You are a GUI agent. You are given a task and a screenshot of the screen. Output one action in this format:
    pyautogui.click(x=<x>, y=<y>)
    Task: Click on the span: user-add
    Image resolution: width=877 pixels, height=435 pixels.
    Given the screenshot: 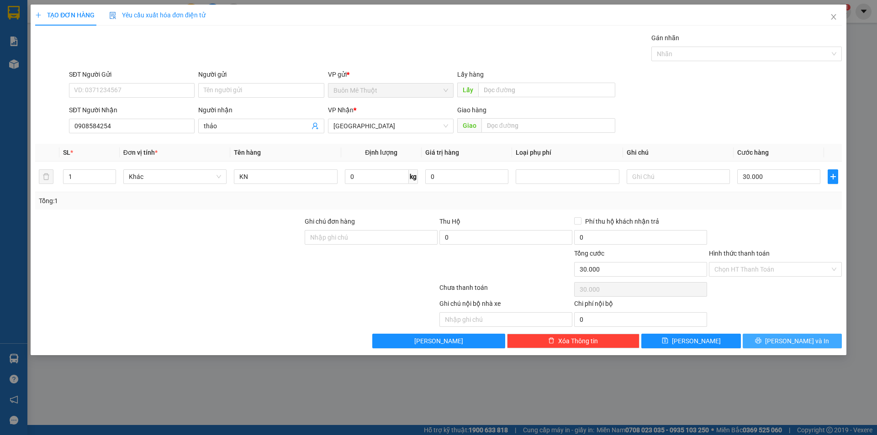 What is the action you would take?
    pyautogui.click(x=315, y=126)
    